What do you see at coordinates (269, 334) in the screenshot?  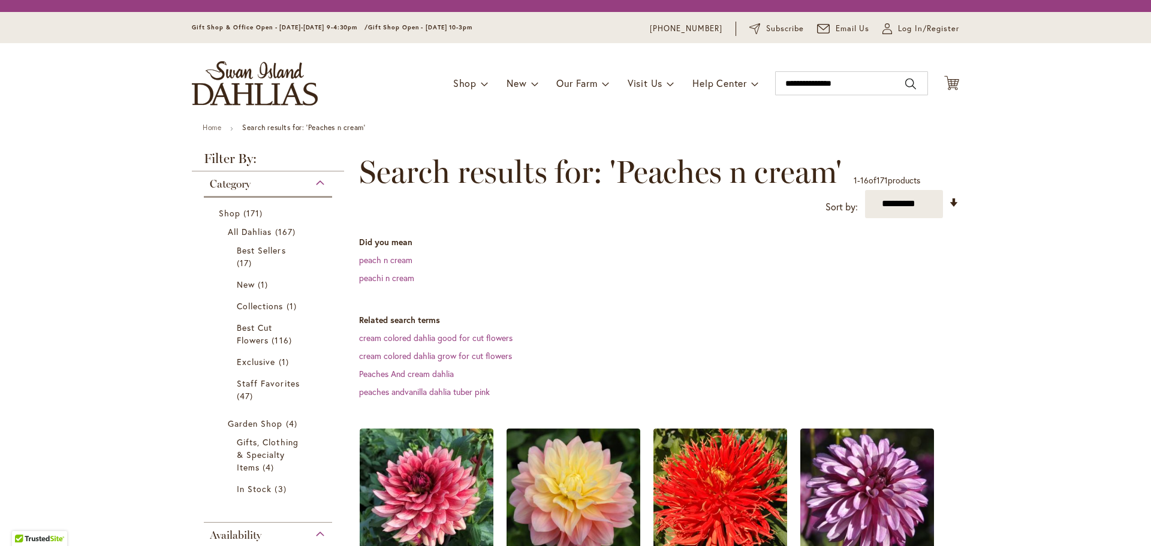 I see `a: Best Cut Flowers` at bounding box center [269, 334].